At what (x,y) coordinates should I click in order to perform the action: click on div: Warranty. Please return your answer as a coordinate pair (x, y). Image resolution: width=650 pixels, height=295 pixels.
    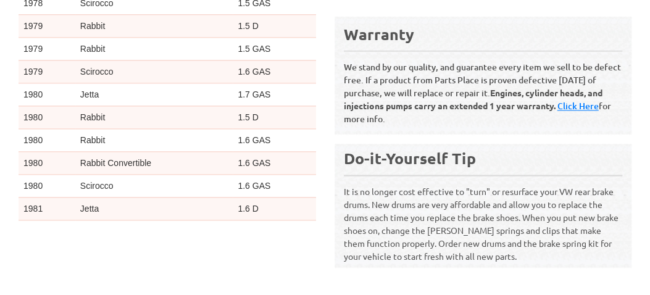
    Looking at the image, I should click on (483, 34).